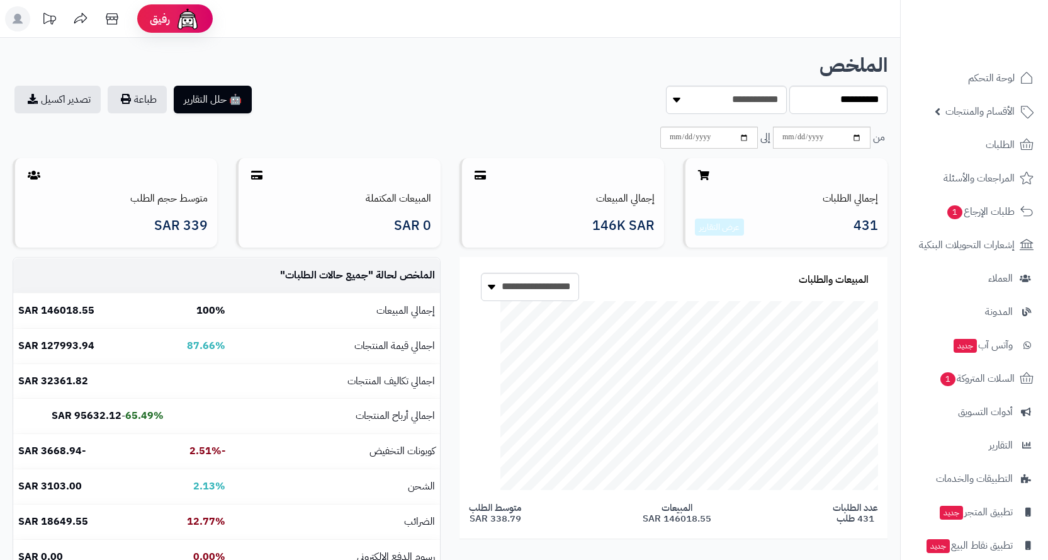 The height and width of the screenshot is (560, 1048). Describe the element at coordinates (992, 78) in the screenshot. I see `span: لوحة التحكم` at that location.